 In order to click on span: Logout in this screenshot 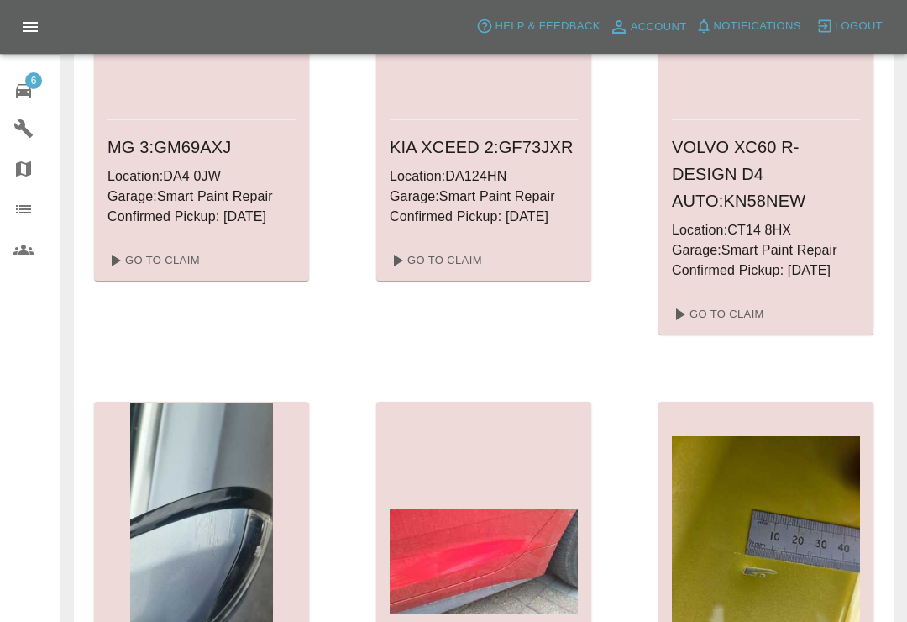, I will do `click(858, 26)`.